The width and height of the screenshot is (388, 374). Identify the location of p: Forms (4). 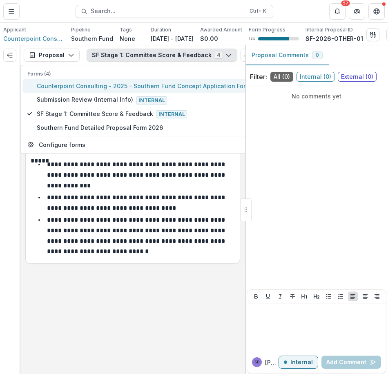
(147, 74).